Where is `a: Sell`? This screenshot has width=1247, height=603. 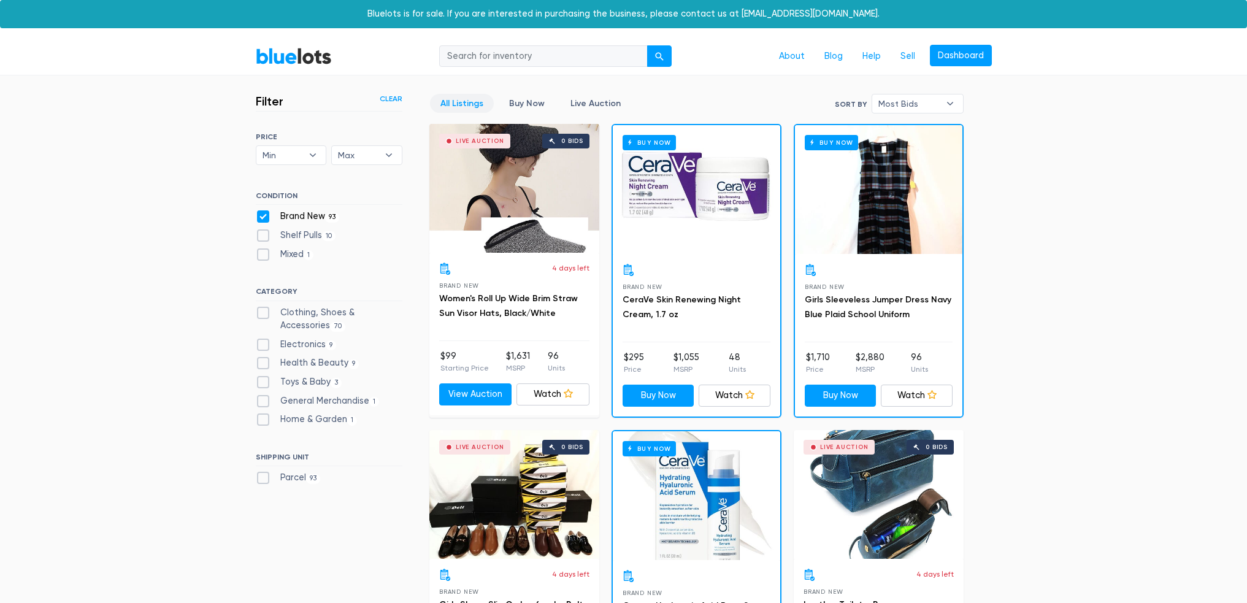 a: Sell is located at coordinates (908, 56).